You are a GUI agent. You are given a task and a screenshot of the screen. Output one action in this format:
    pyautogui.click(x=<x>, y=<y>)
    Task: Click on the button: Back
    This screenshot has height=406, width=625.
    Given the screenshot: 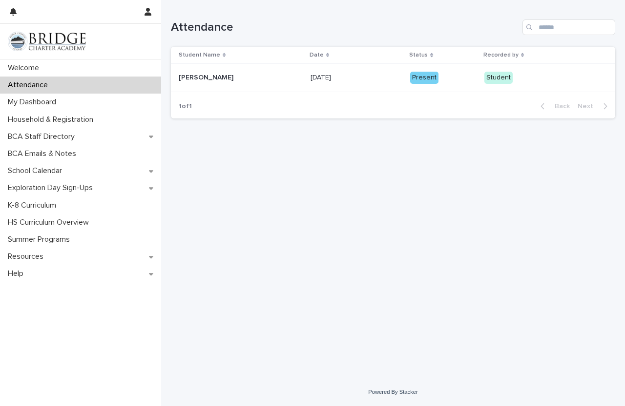 What is the action you would take?
    pyautogui.click(x=553, y=106)
    